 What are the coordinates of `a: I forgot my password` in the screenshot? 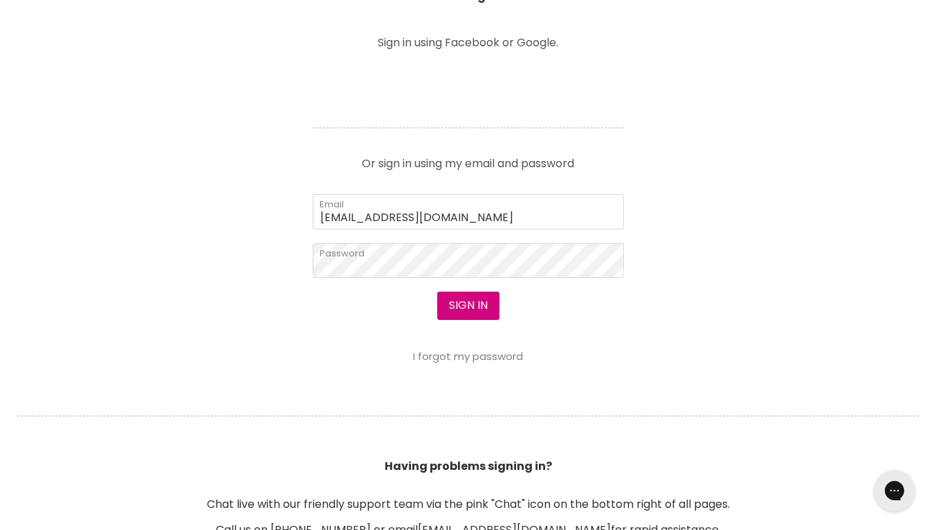 It's located at (468, 356).